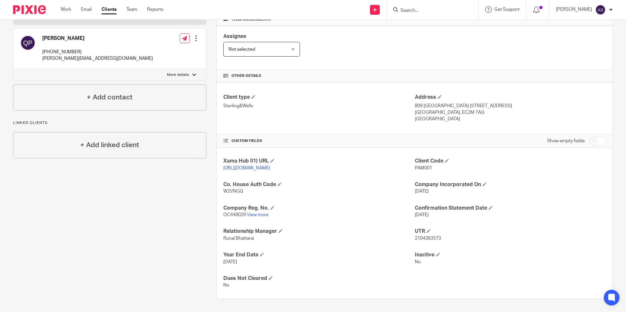 The height and width of the screenshot is (312, 626). I want to click on h4: Client Code, so click(510, 161).